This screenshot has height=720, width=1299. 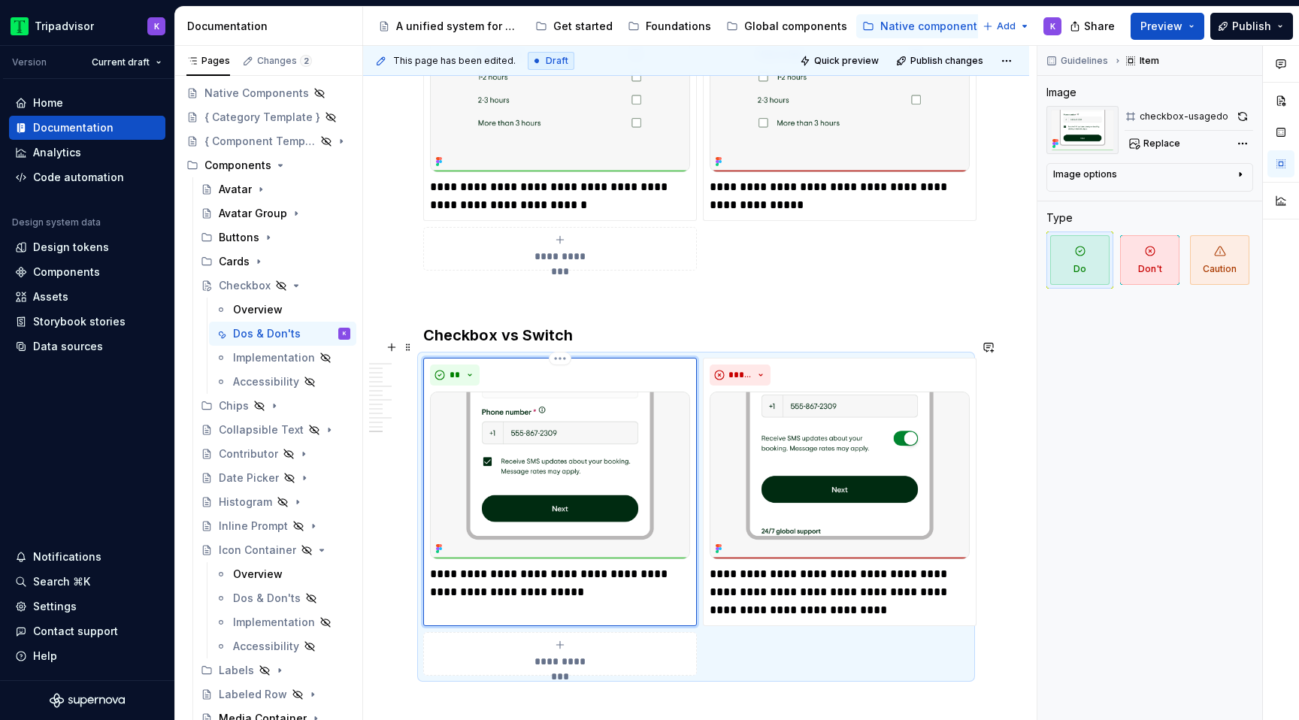 I want to click on span: Draft, so click(x=557, y=61).